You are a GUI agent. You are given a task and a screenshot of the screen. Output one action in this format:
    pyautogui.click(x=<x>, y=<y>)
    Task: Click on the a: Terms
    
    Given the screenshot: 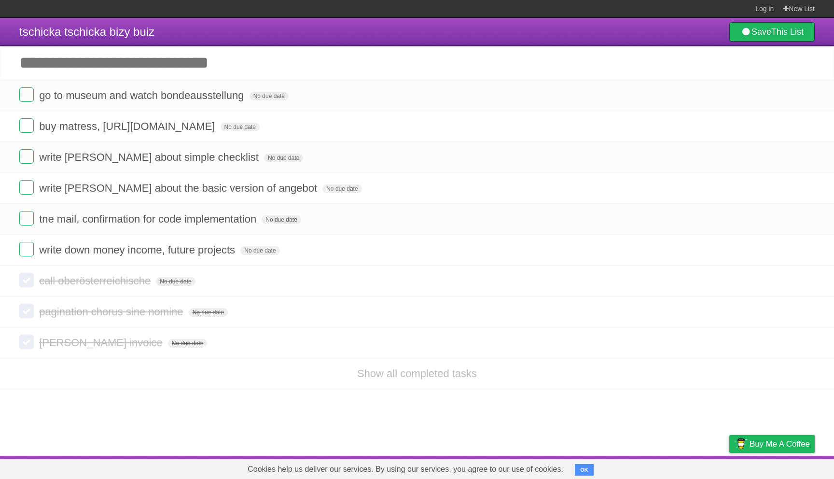 What is the action you would take?
    pyautogui.click(x=694, y=467)
    